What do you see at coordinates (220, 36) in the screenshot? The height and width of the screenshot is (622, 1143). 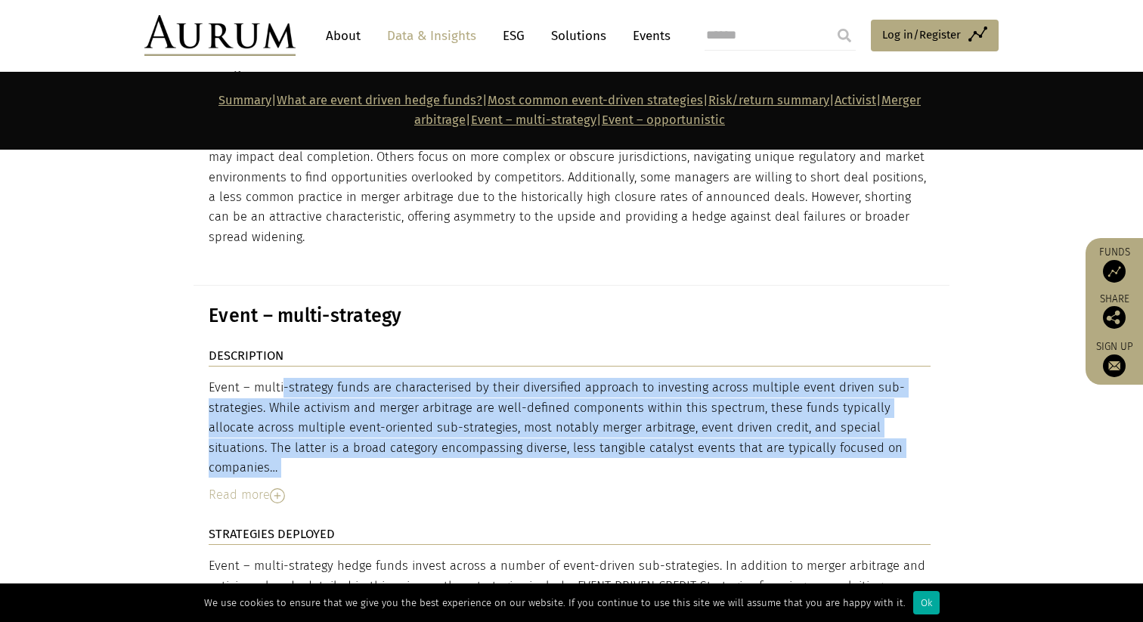 I see `img: Aurum` at bounding box center [220, 36].